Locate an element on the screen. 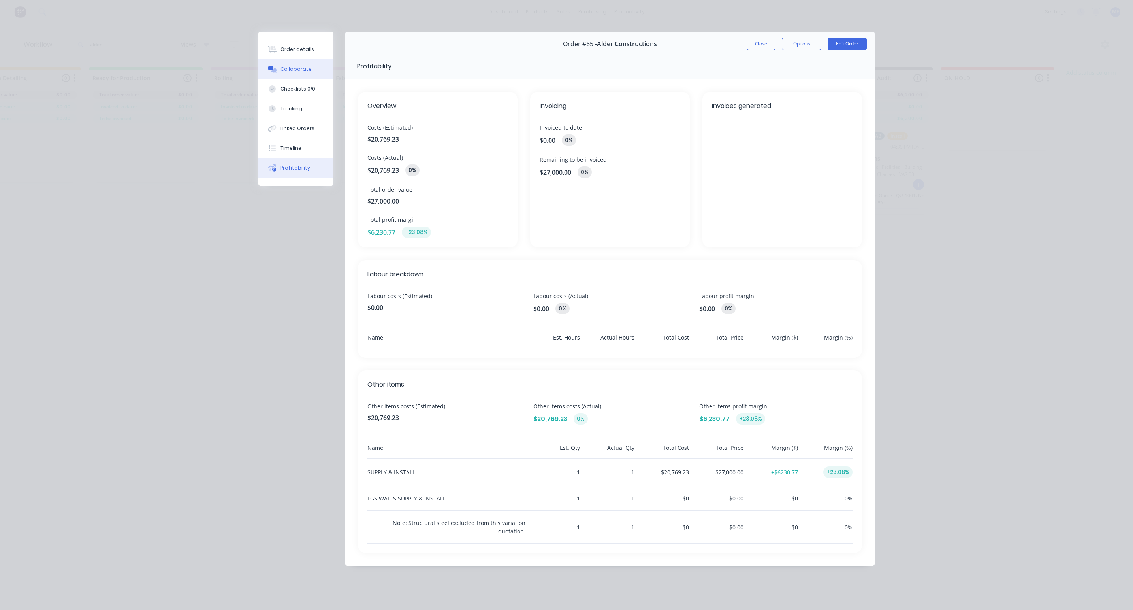  span: Invoicing is located at coordinates (610, 106).